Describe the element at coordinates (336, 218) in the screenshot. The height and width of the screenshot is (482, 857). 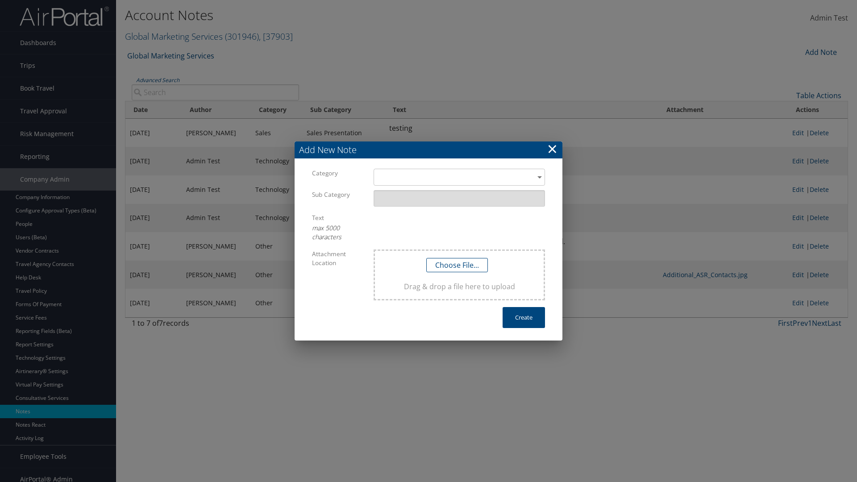
I see `label: Text` at that location.